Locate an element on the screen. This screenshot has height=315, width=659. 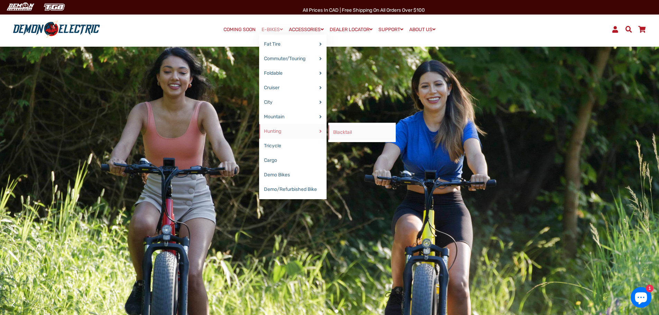
a: ACCESSORIES is located at coordinates (306, 29).